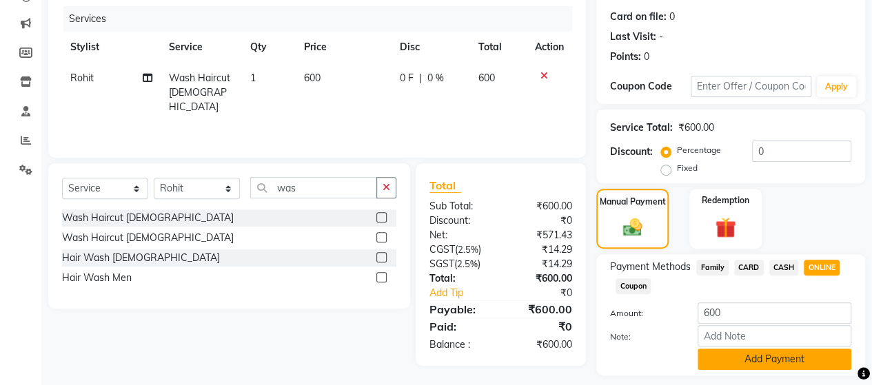 Image resolution: width=872 pixels, height=385 pixels. I want to click on a: Add Tip, so click(467, 293).